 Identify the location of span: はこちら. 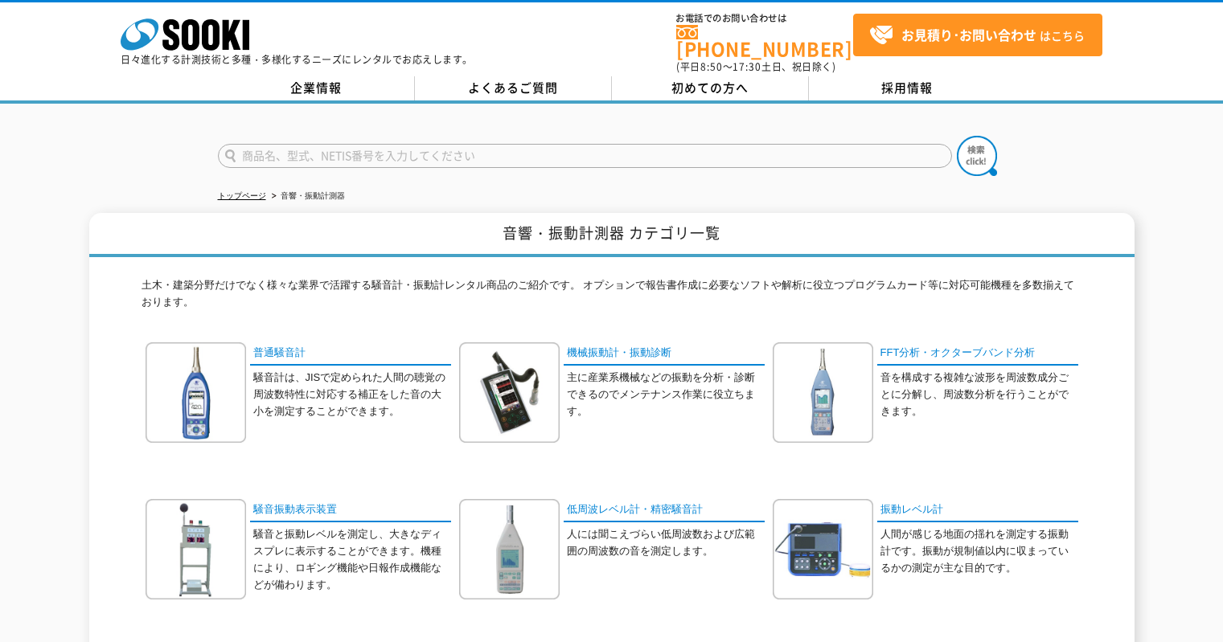
(977, 35).